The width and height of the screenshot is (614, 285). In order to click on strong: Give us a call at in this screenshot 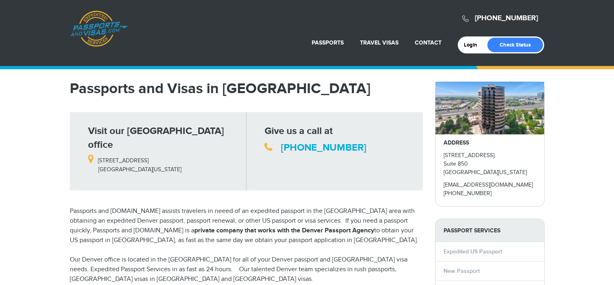, I will do `click(298, 131)`.